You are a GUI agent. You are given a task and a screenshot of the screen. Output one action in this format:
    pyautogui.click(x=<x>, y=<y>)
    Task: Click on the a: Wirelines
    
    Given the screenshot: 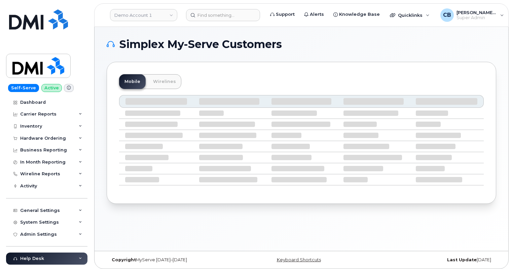 What is the action you would take?
    pyautogui.click(x=164, y=82)
    